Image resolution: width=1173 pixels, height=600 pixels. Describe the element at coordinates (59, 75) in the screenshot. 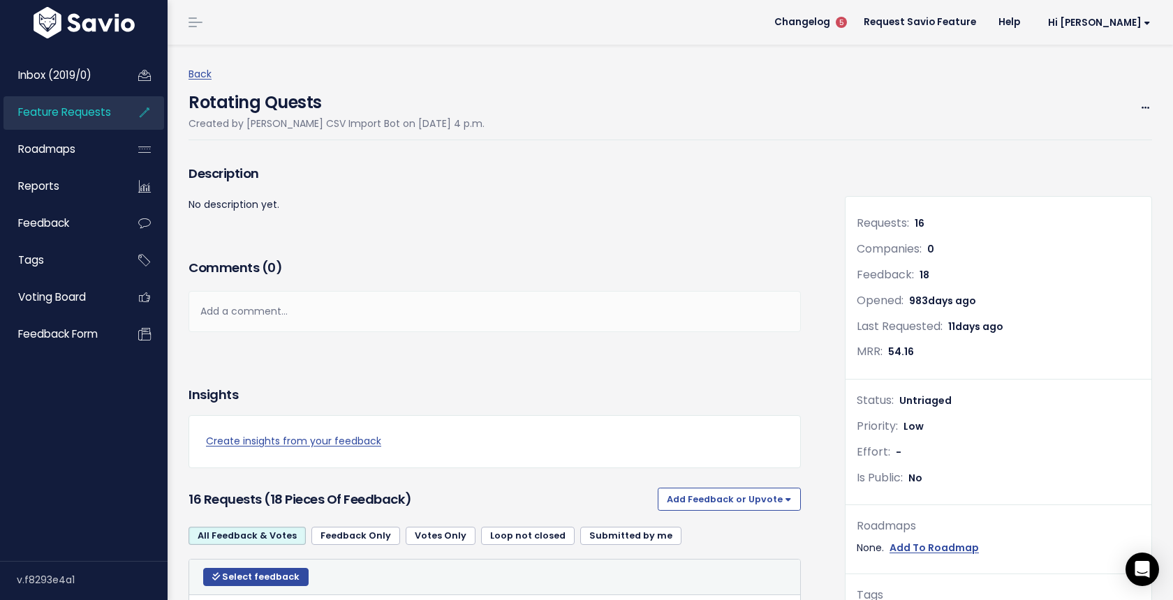

I see `a: Inbox (2019/0)` at that location.